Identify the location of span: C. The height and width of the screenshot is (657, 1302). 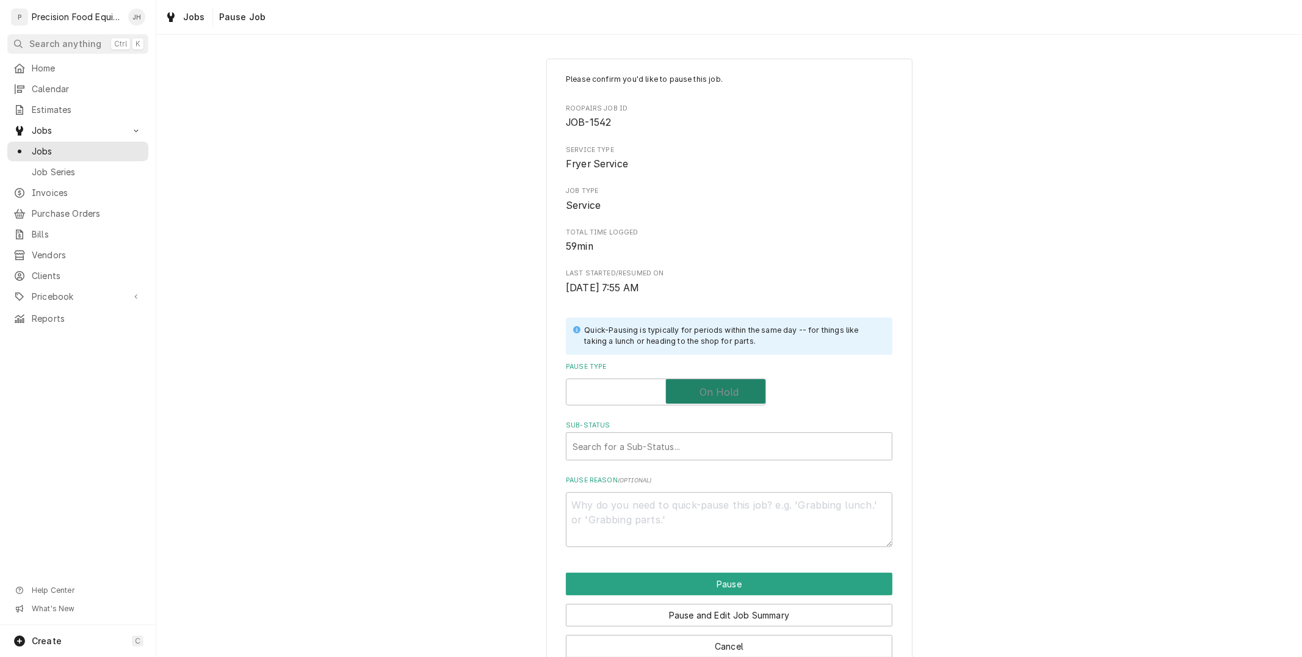
(137, 641).